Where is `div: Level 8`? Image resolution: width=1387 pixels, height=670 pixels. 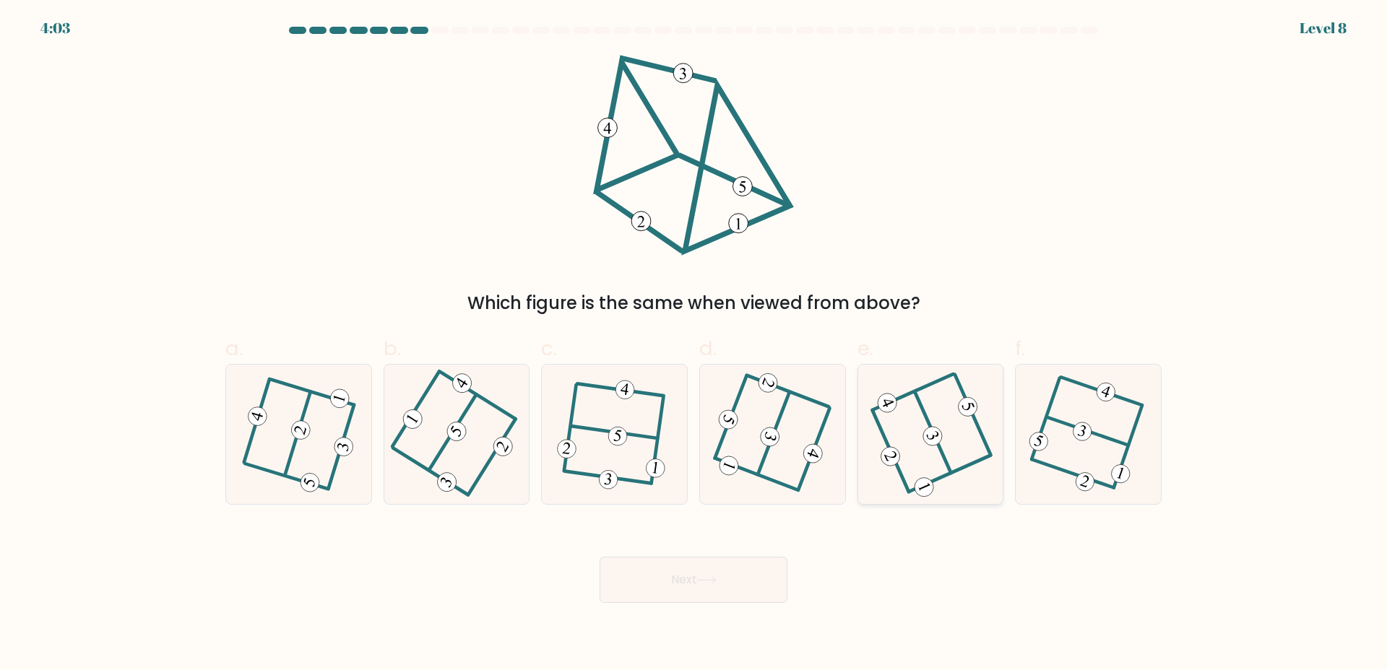
div: Level 8 is located at coordinates (1323, 28).